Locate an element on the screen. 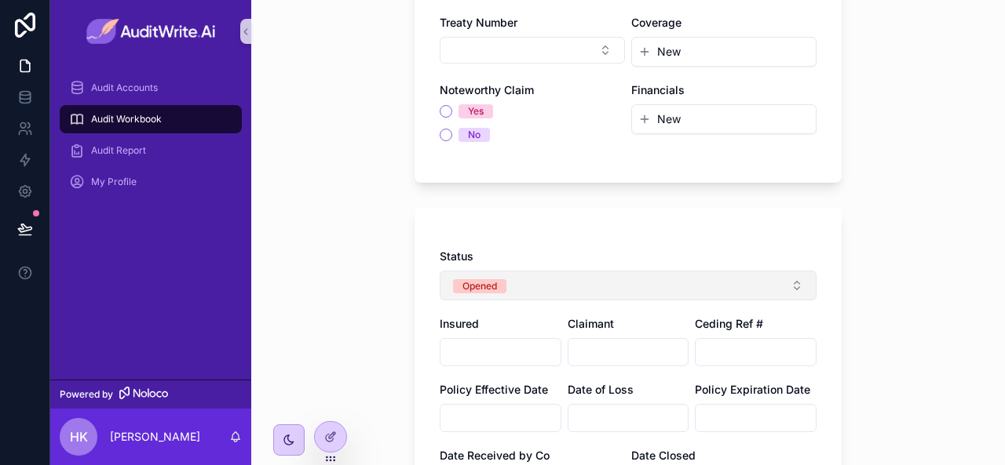 The width and height of the screenshot is (1005, 465). span: Treaty Number is located at coordinates (478, 22).